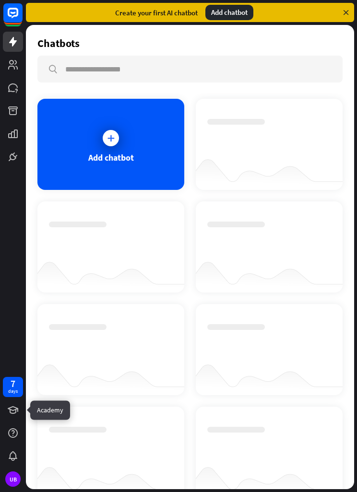 The height and width of the screenshot is (492, 357). Describe the element at coordinates (156, 12) in the screenshot. I see `div: Create your first AI chatbot` at that location.